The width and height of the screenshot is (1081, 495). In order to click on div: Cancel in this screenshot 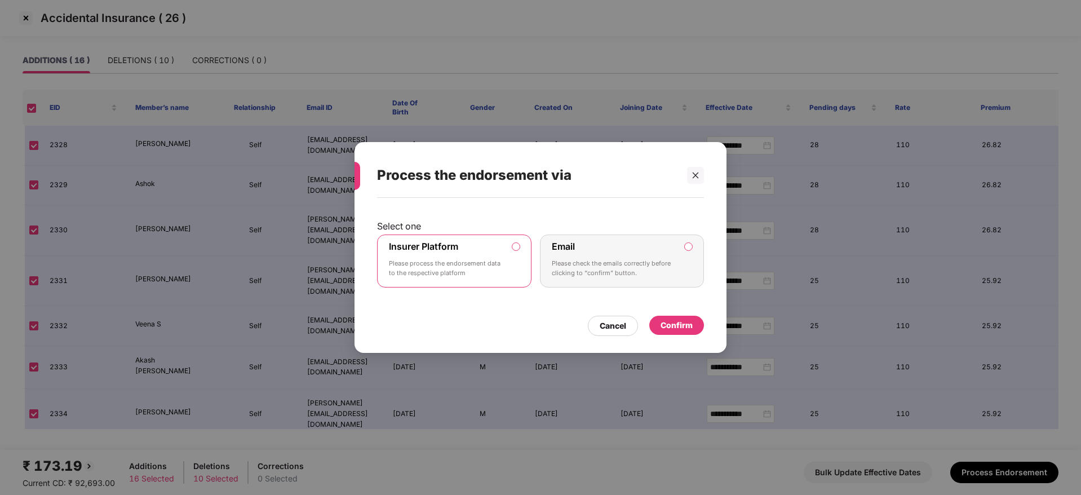, I will do `click(613, 326)`.